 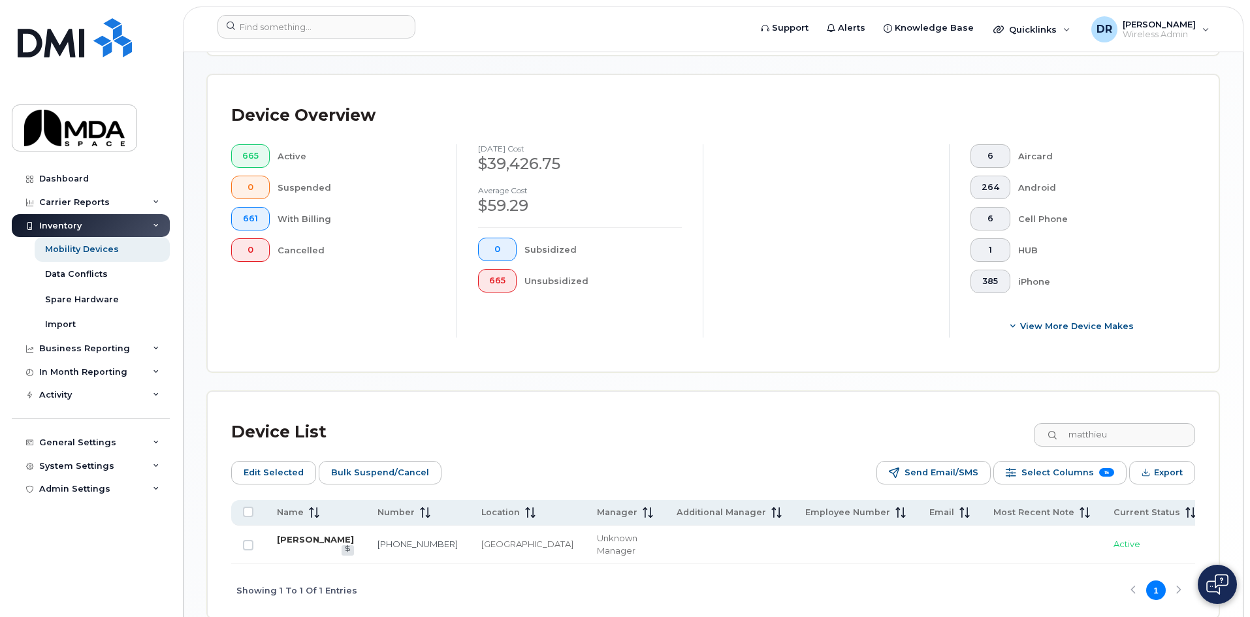 What do you see at coordinates (1156, 590) in the screenshot?
I see `button: Page 1` at bounding box center [1156, 590].